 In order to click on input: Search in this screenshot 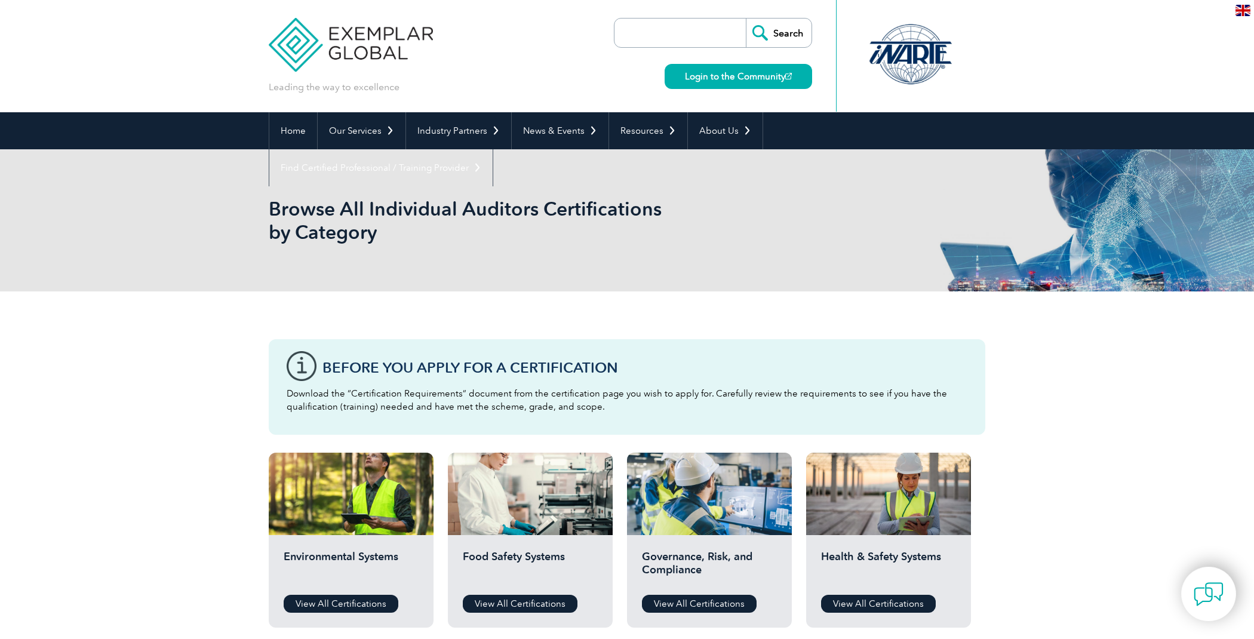, I will do `click(778, 33)`.